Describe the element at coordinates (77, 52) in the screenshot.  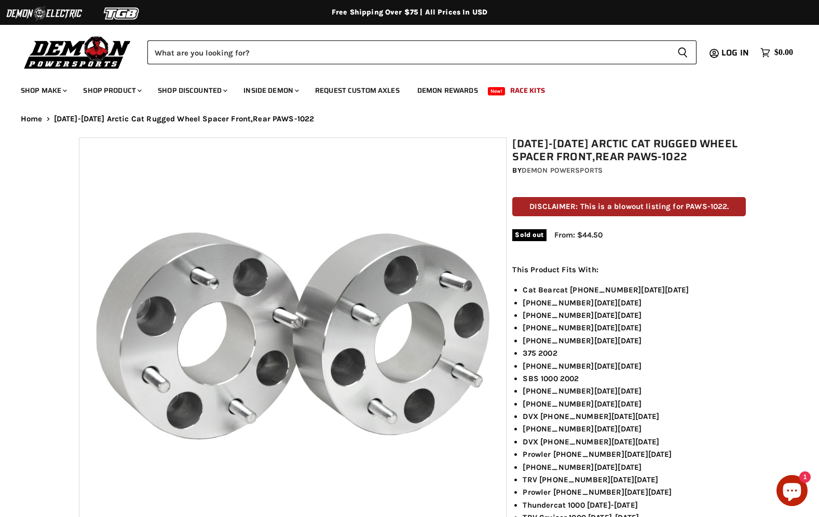
I see `img: Demon Powersports` at that location.